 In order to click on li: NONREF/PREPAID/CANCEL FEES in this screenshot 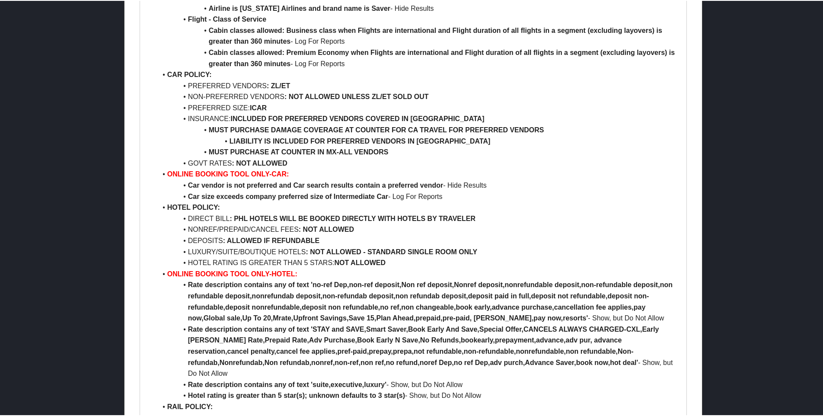, I will do `click(418, 229)`.